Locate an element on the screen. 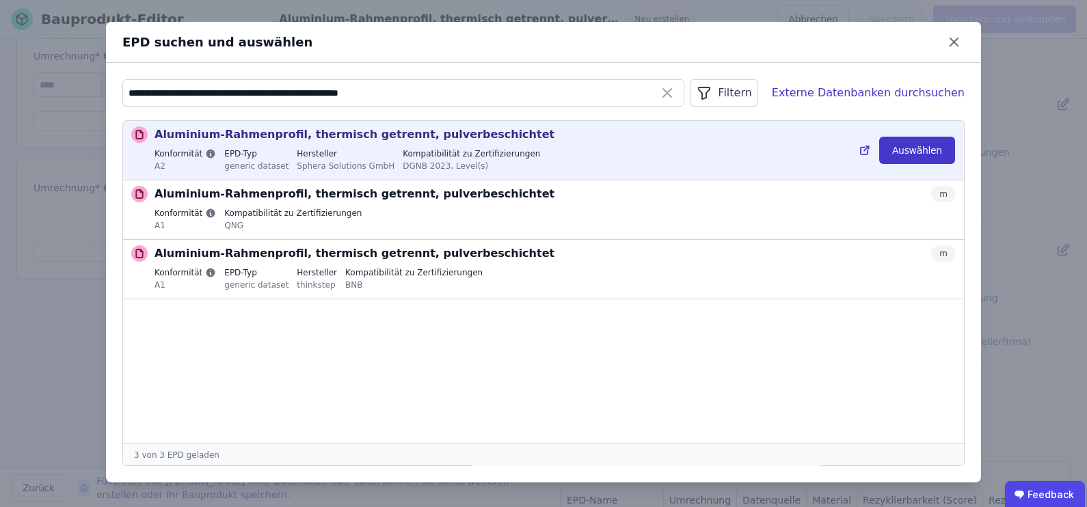 The width and height of the screenshot is (1087, 507). div: QNG is located at coordinates (293, 225).